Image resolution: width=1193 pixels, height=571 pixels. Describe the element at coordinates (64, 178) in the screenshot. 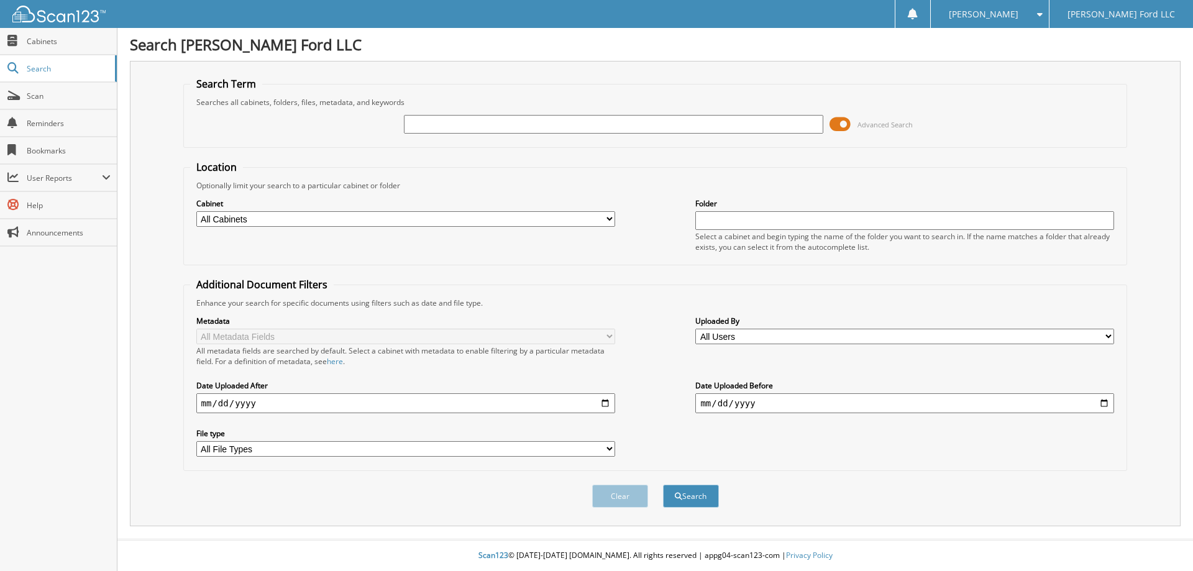

I see `span: User Reports` at that location.